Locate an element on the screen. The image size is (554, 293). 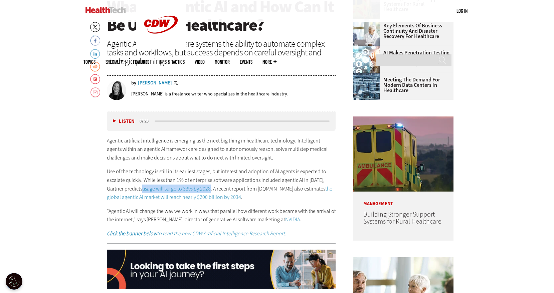
a: engineer with laptop overlooking data center is located at coordinates (368, 76).